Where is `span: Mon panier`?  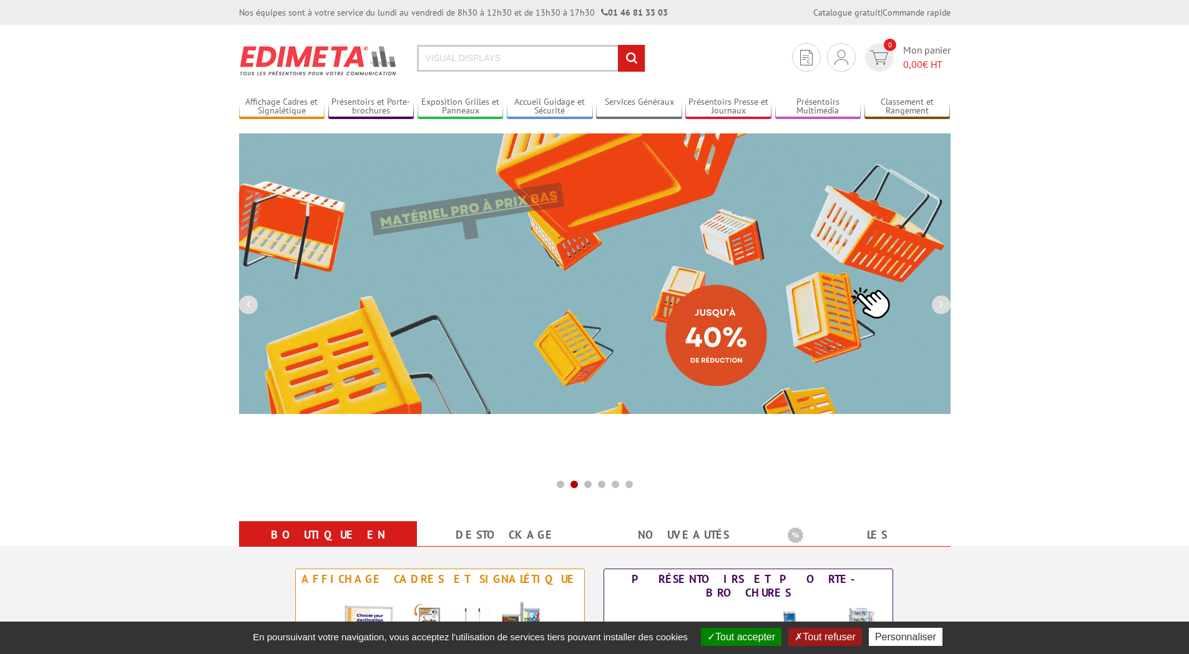 span: Mon panier is located at coordinates (926, 57).